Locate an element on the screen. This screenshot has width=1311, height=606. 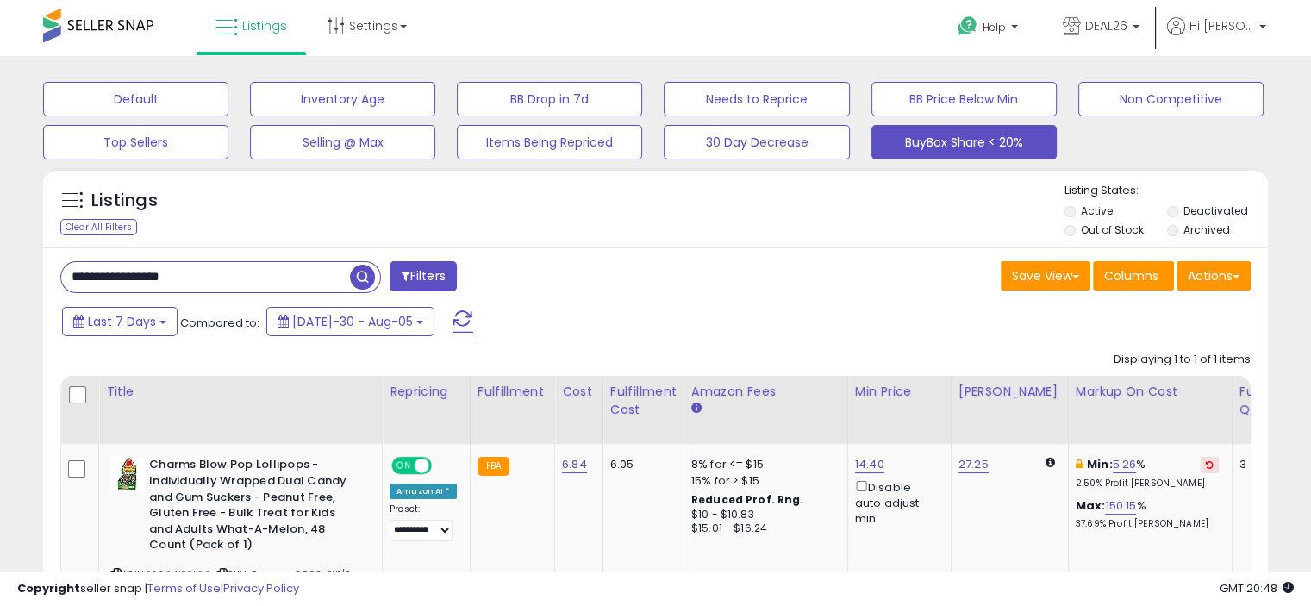
button: Items Being Repriced is located at coordinates (549, 142).